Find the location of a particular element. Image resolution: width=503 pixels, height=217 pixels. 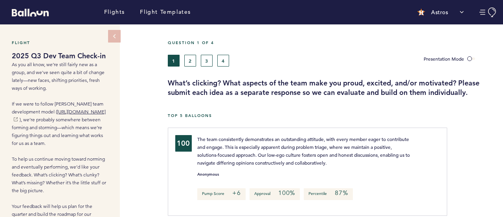

a: Flight Templates is located at coordinates (165, 12).